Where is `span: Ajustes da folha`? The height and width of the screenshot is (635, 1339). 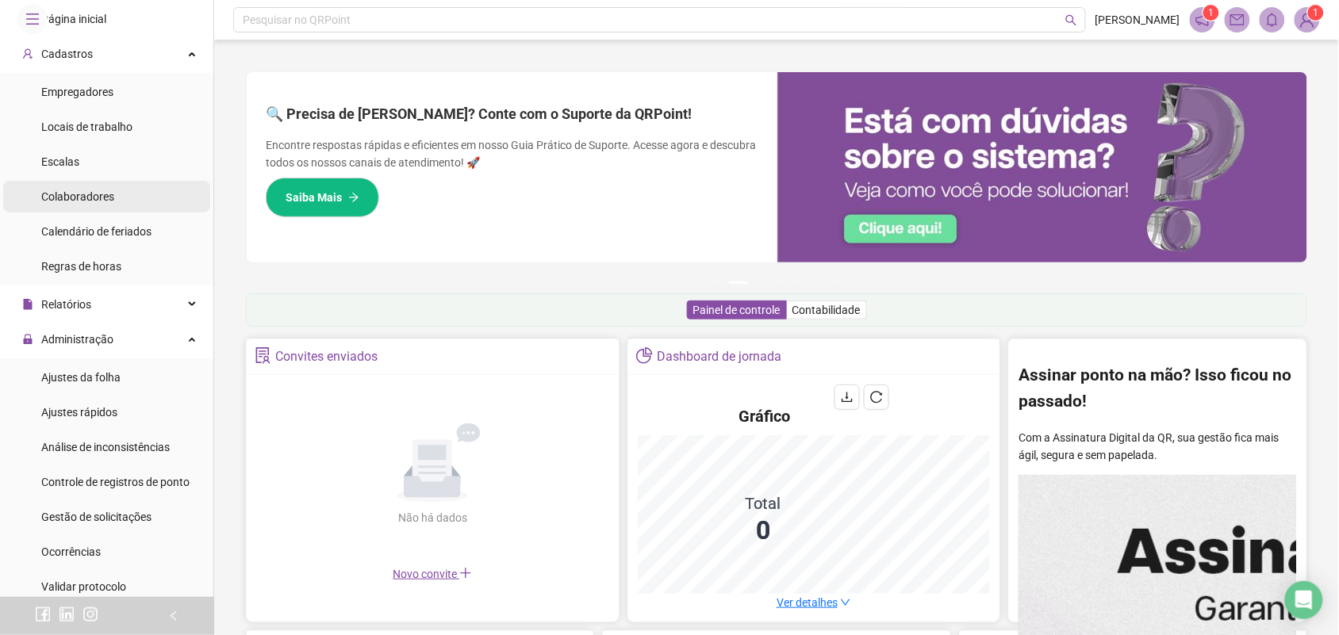 span: Ajustes da folha is located at coordinates (81, 378).